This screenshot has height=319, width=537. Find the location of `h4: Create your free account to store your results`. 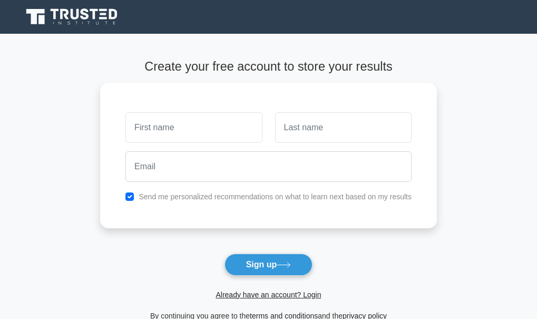

h4: Create your free account to store your results is located at coordinates (268, 66).